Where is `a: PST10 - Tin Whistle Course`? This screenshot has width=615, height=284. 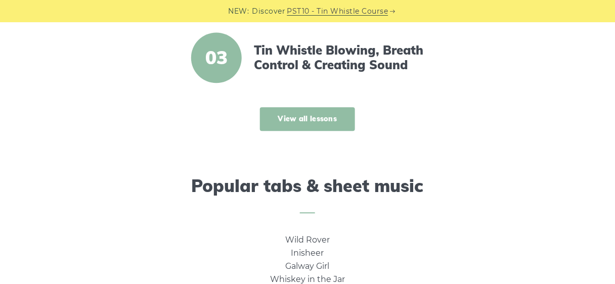 a: PST10 - Tin Whistle Course is located at coordinates (338, 11).